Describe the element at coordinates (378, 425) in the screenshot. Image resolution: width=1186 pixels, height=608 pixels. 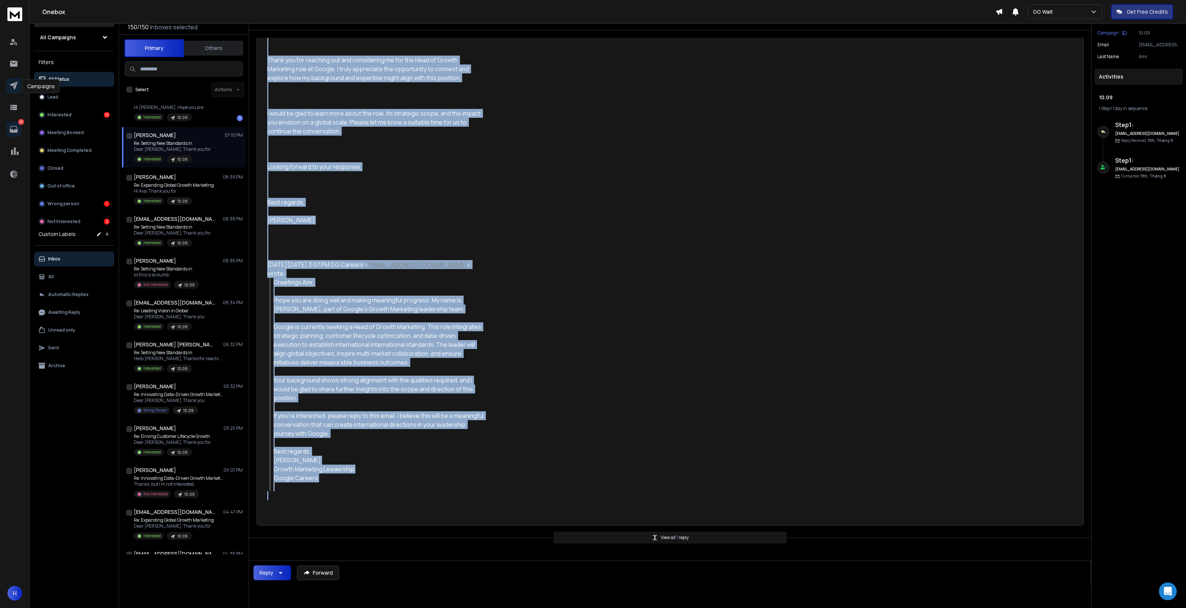
I see `div: If you’re interested, please reply to this email. I believe this will be a meaningful conversatio...` at that location.